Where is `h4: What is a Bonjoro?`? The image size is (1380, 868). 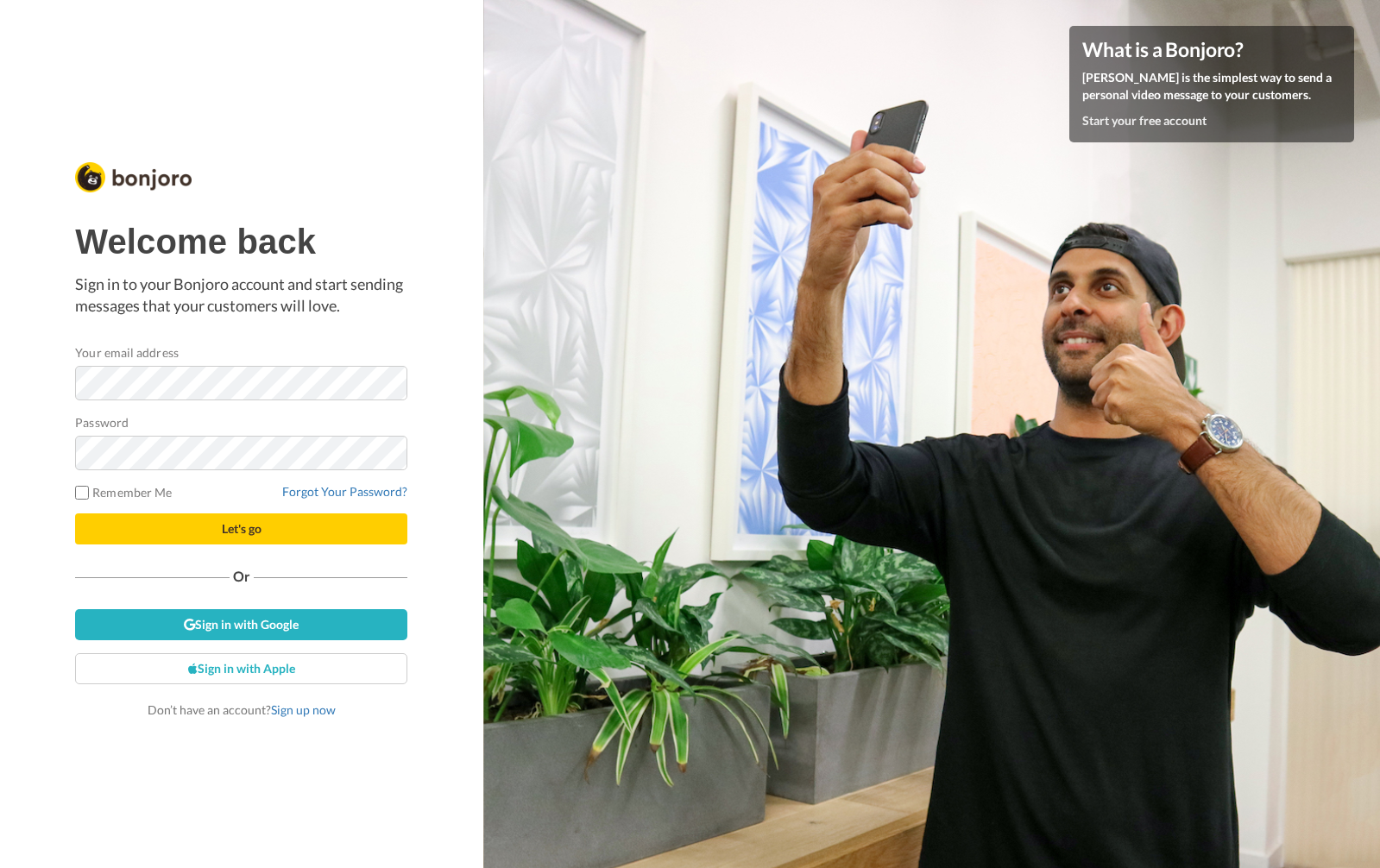 h4: What is a Bonjoro? is located at coordinates (1212, 49).